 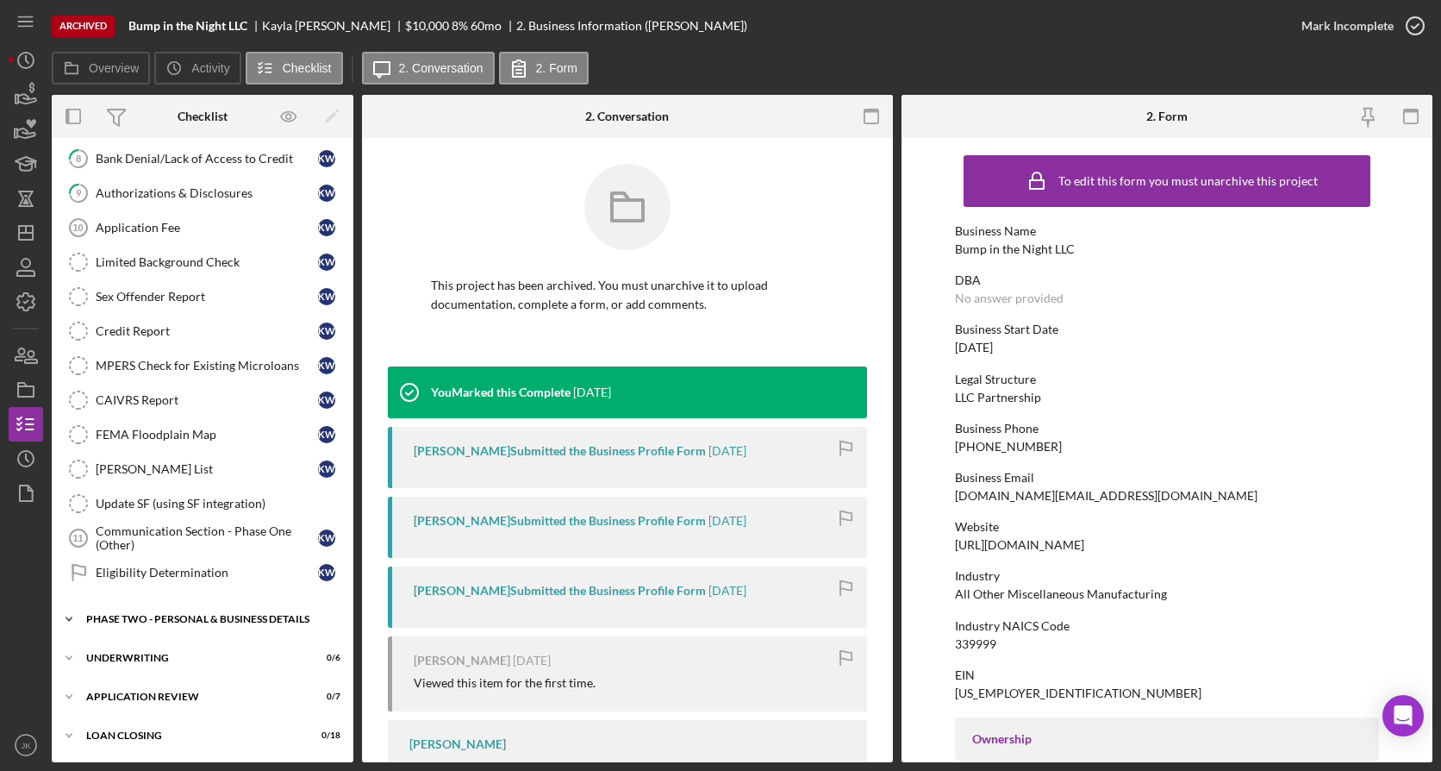 I want to click on div: You Marked this Complete, so click(x=501, y=392).